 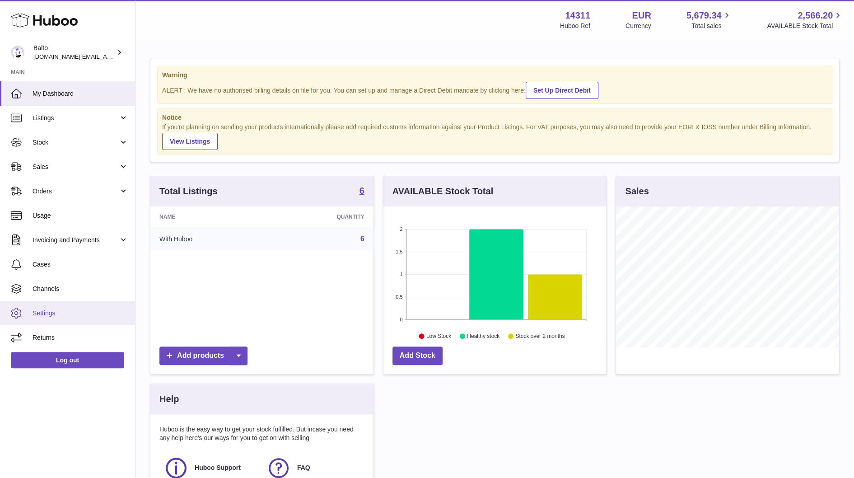 I want to click on a: View Listings, so click(x=190, y=141).